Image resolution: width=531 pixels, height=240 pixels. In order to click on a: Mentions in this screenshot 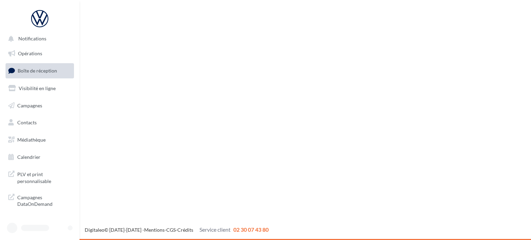, I will do `click(154, 230)`.